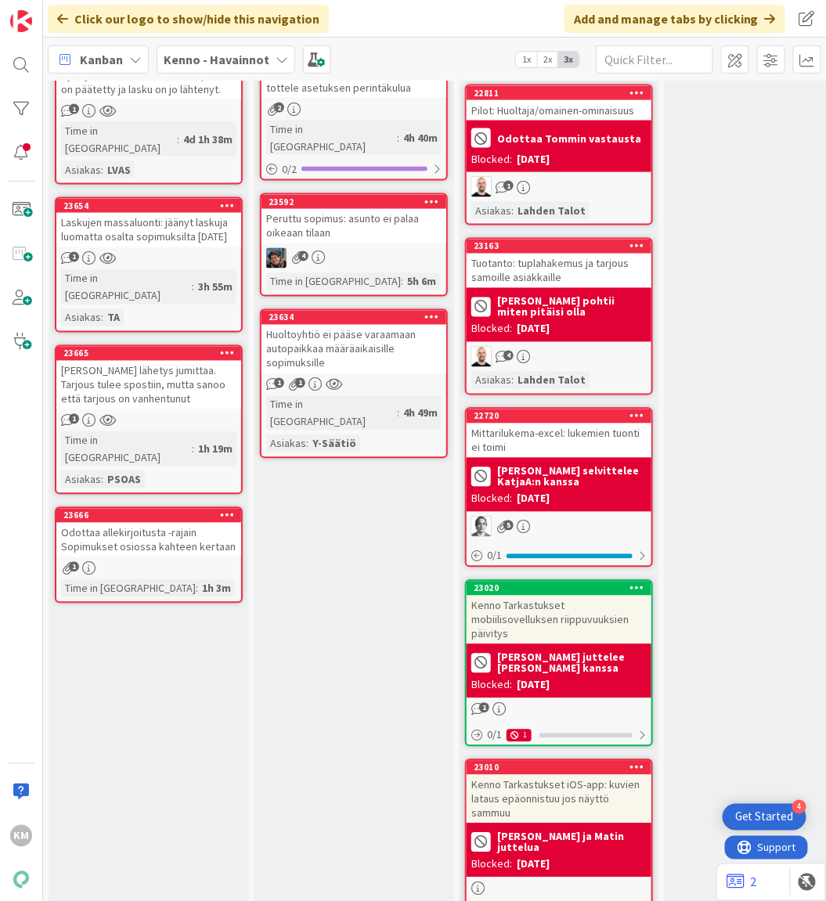  I want to click on div: 4d 1h 38m, so click(207, 139).